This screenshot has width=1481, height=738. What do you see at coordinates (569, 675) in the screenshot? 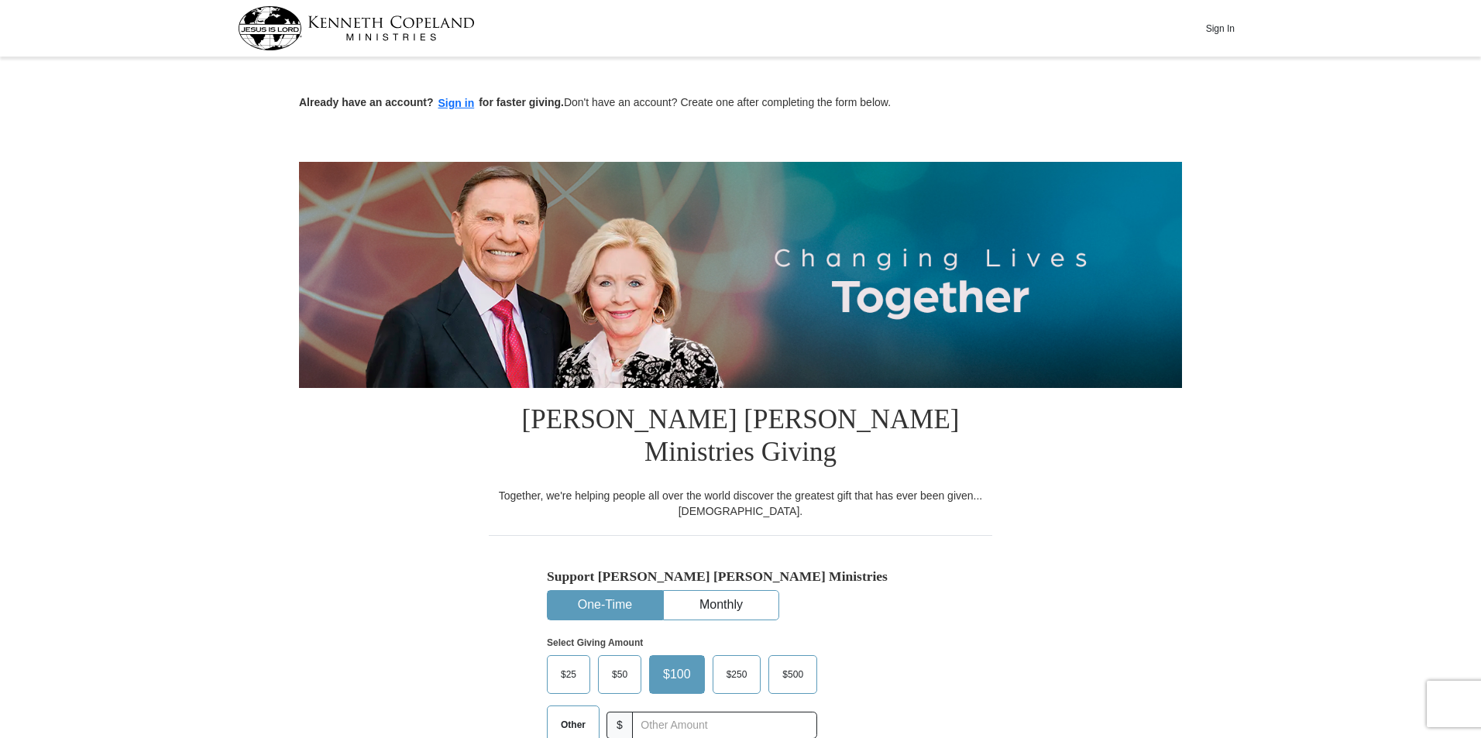
I see `span: $25` at bounding box center [569, 675].